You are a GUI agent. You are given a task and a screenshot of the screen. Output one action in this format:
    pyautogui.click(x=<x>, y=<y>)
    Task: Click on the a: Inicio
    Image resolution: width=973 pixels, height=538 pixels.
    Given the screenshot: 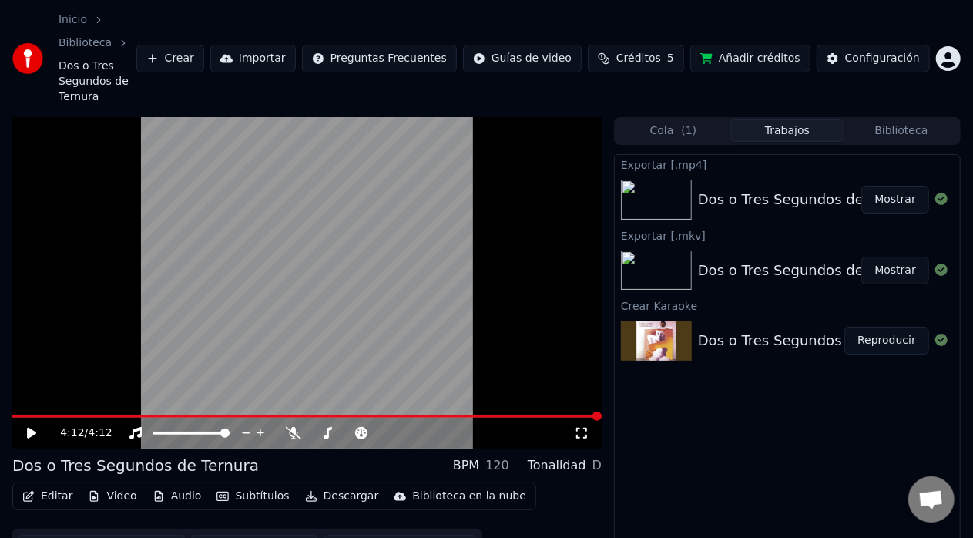 What is the action you would take?
    pyautogui.click(x=72, y=20)
    